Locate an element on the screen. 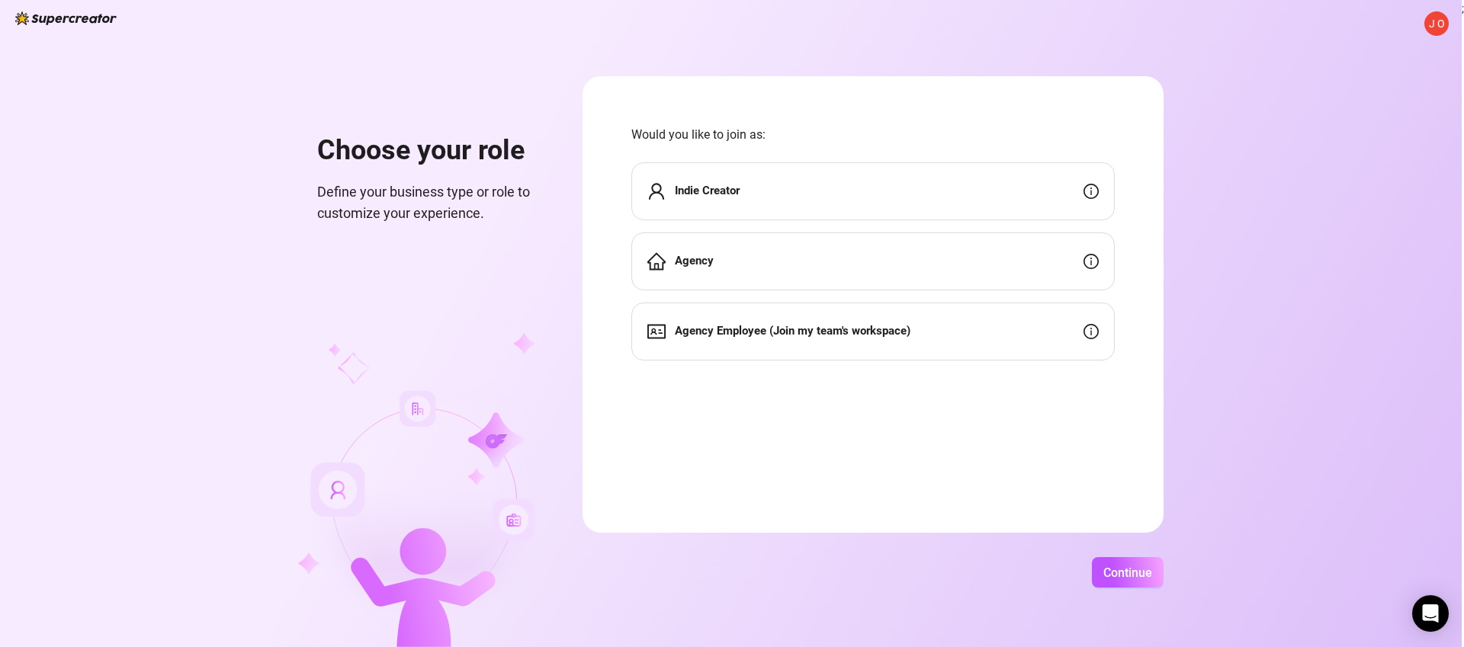 This screenshot has width=1464, height=647. span: J O is located at coordinates (1436, 24).